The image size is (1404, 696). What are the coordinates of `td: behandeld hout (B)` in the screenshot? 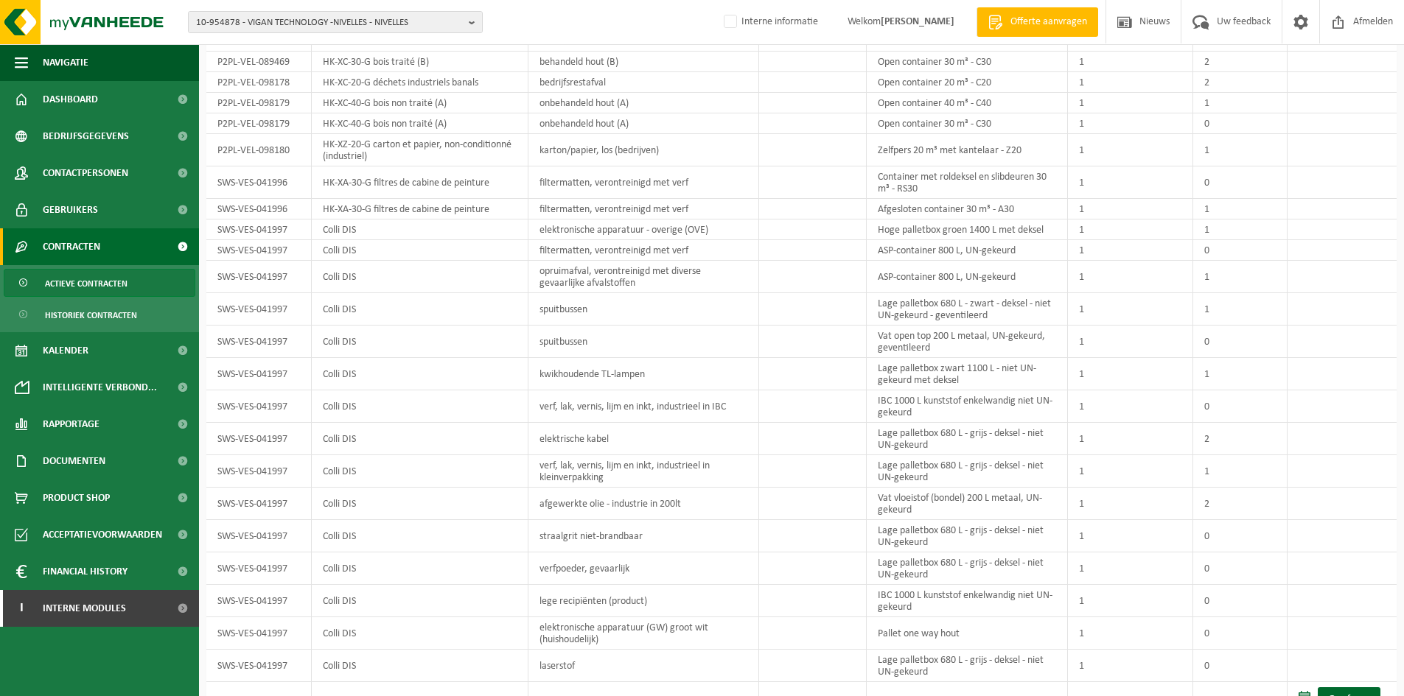 It's located at (643, 62).